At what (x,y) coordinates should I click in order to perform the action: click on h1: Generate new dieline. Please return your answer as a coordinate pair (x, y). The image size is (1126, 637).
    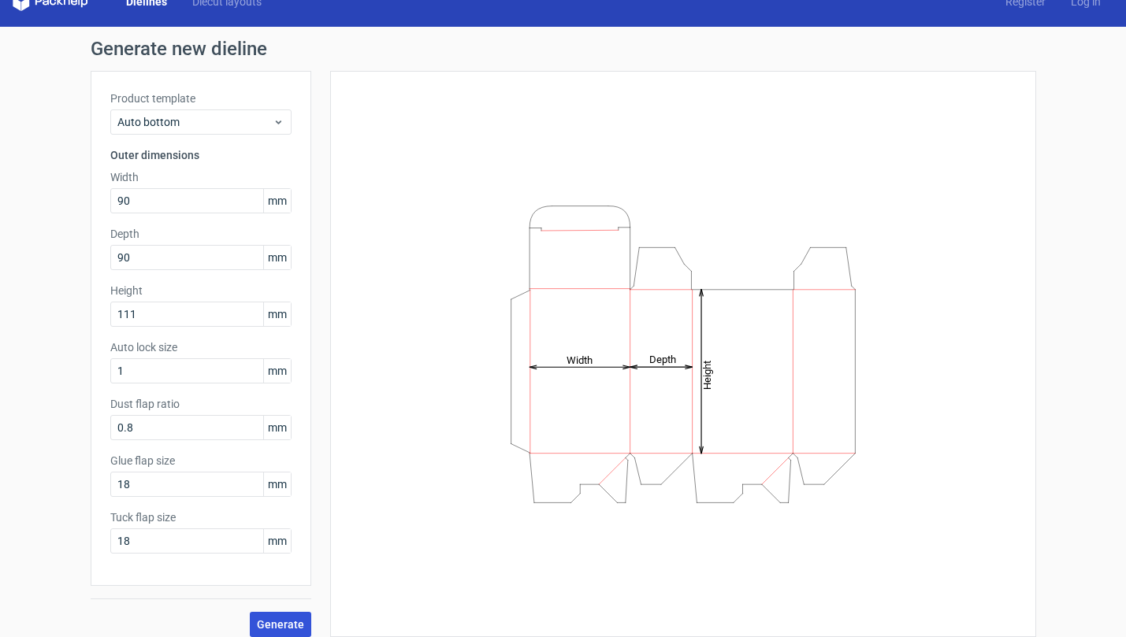
    Looking at the image, I should click on (563, 49).